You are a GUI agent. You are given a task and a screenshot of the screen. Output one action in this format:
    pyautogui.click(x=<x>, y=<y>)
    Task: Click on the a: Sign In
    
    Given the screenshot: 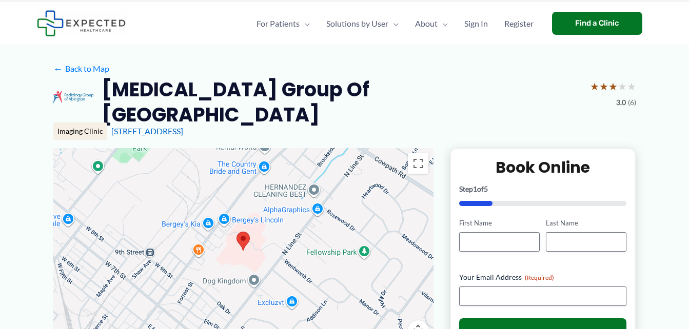 What is the action you would take?
    pyautogui.click(x=476, y=24)
    